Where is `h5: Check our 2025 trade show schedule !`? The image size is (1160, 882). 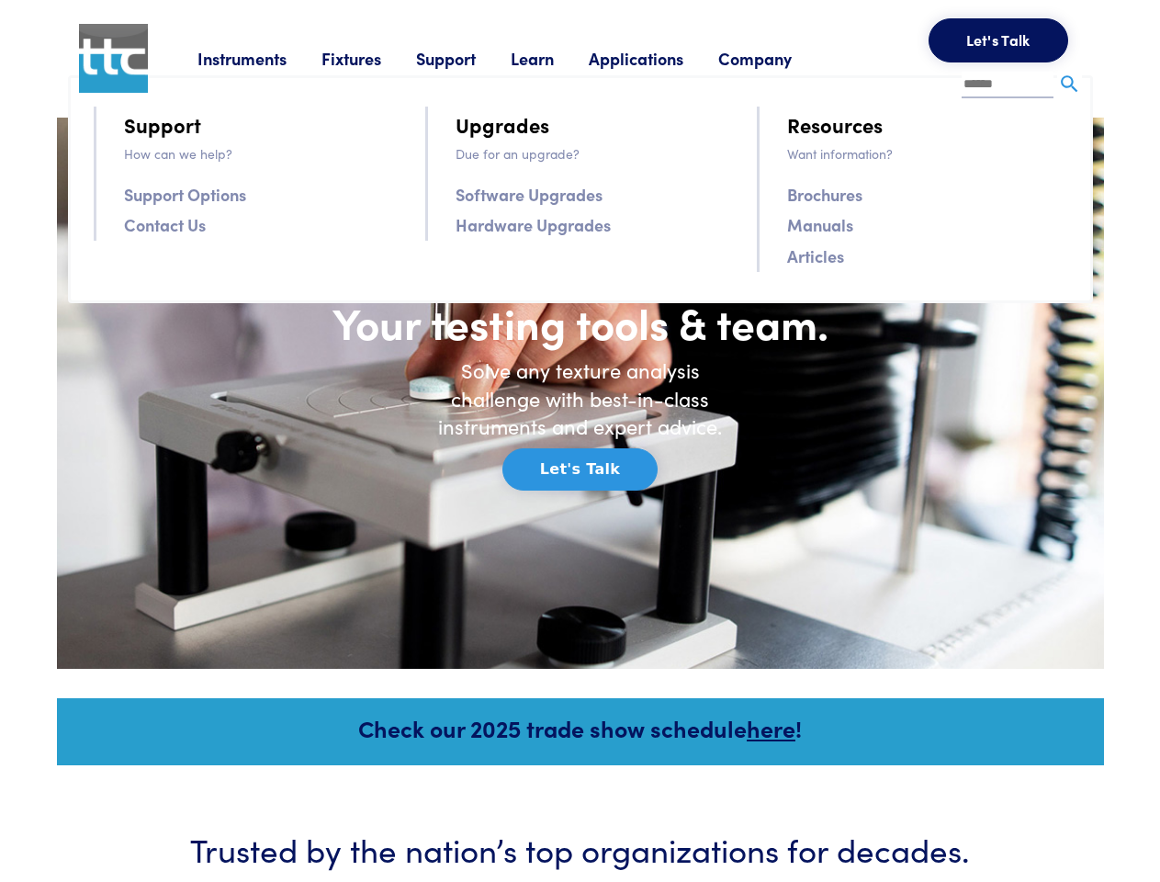
h5: Check our 2025 trade show schedule ! is located at coordinates (581, 728).